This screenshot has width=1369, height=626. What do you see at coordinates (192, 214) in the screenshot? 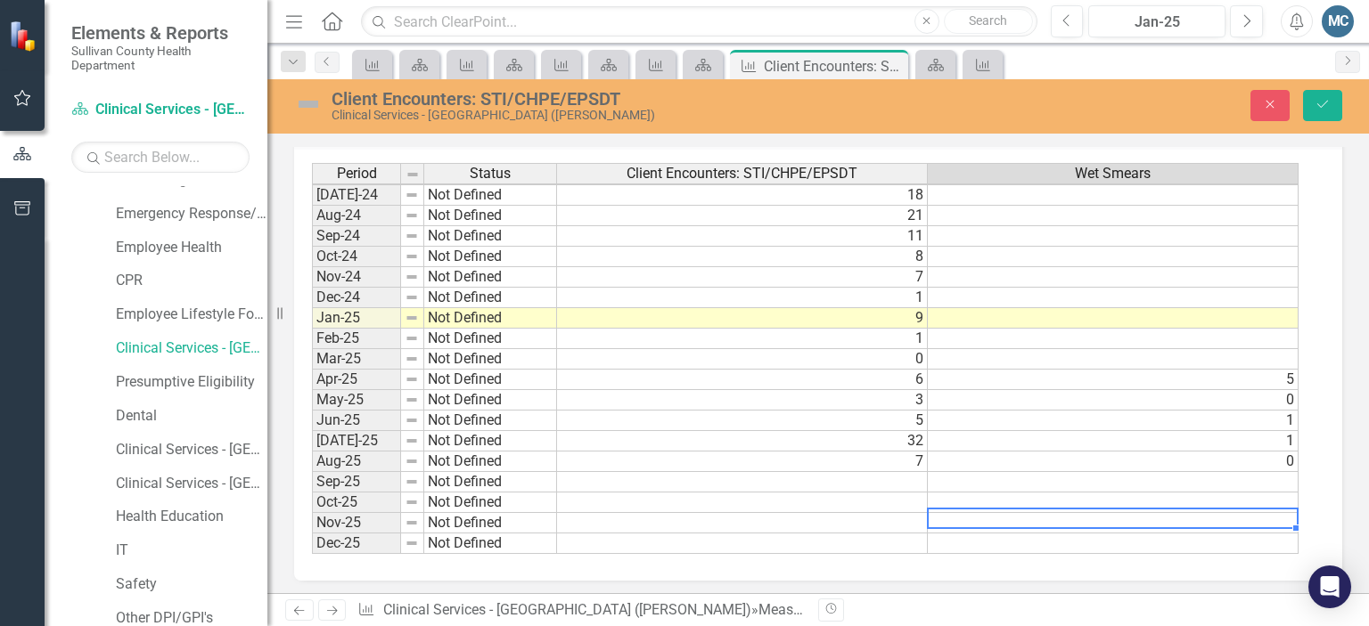
I see `a: Emergency Response/PHEP` at bounding box center [192, 214].